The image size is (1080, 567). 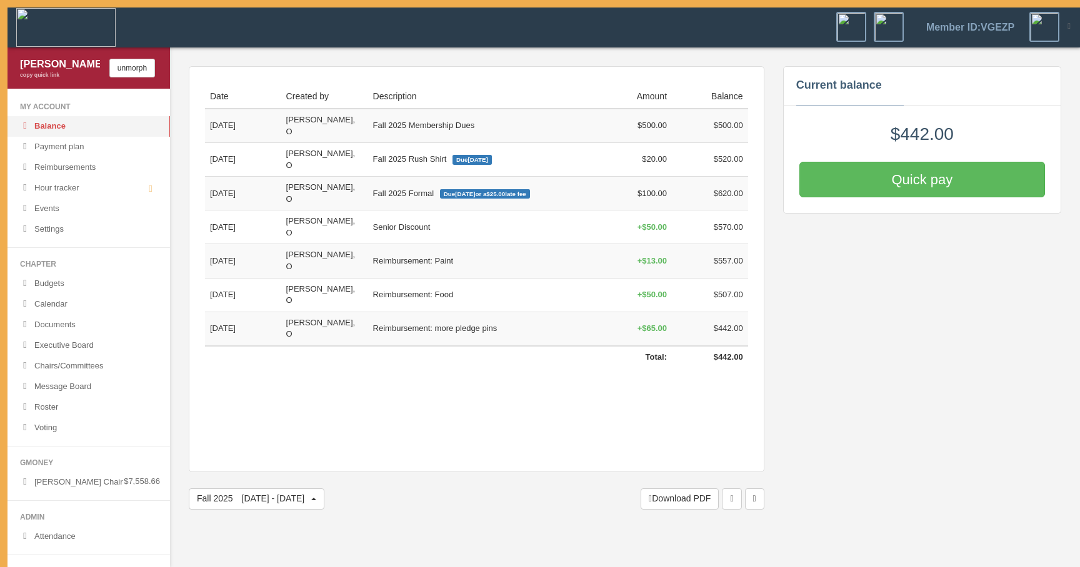 What do you see at coordinates (728, 294) in the screenshot?
I see `span: $507.00` at bounding box center [728, 294].